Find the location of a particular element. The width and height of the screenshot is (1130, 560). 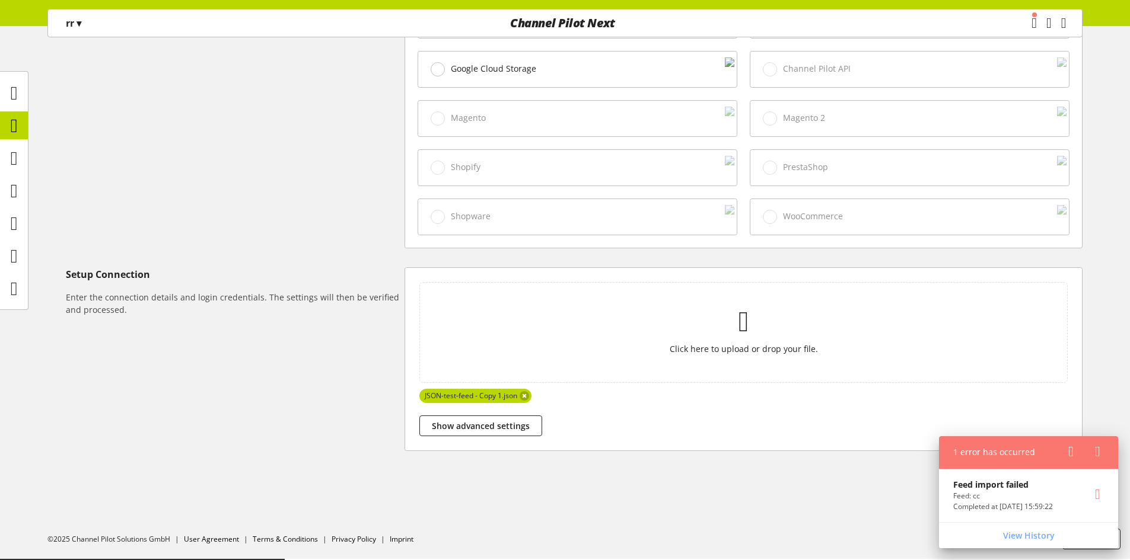

span: 1 error has occurred is located at coordinates (994, 452).